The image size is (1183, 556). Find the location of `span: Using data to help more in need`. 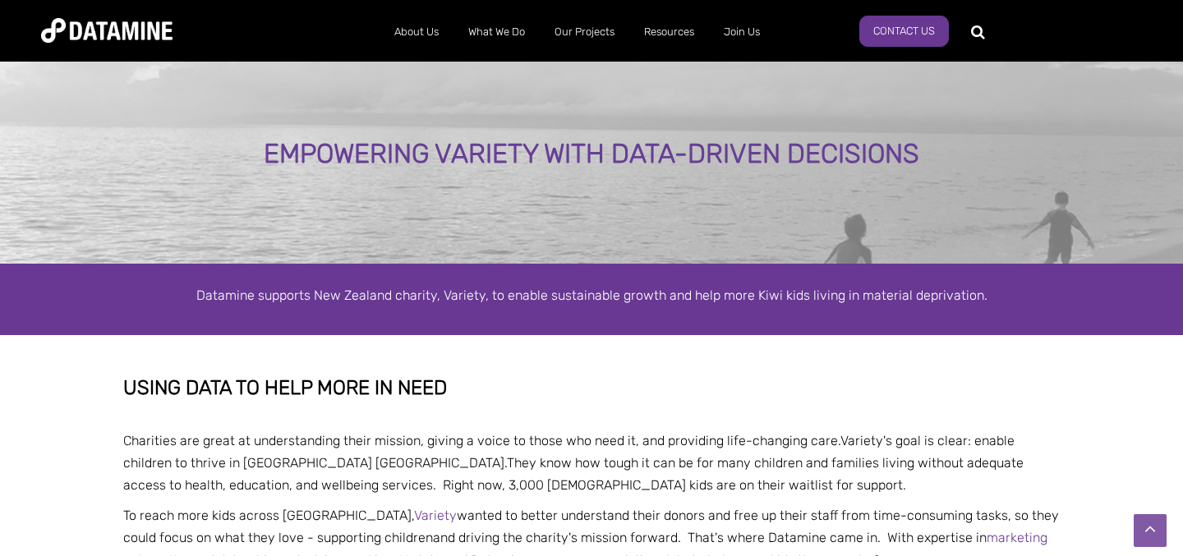

span: Using data to help more in need is located at coordinates (285, 388).